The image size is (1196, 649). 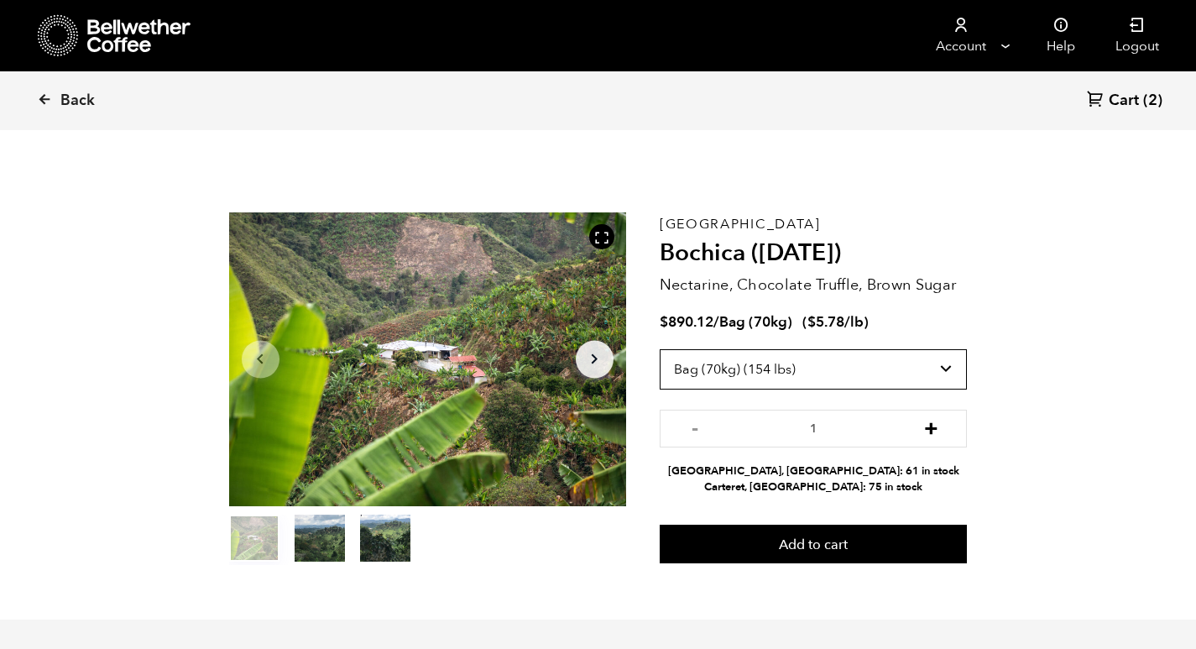 I want to click on span: Back, so click(x=77, y=101).